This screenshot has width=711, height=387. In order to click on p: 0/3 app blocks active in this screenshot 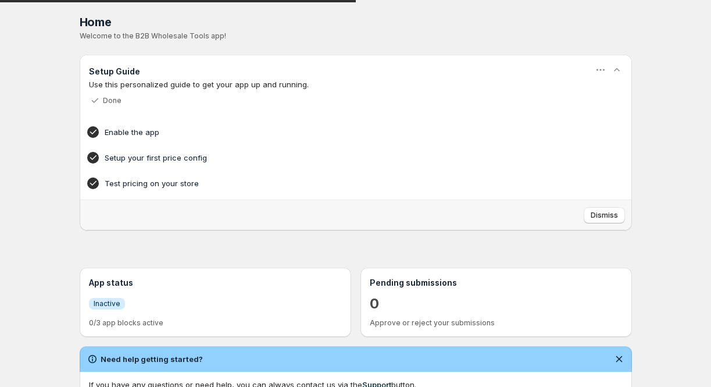, I will do `click(215, 323)`.